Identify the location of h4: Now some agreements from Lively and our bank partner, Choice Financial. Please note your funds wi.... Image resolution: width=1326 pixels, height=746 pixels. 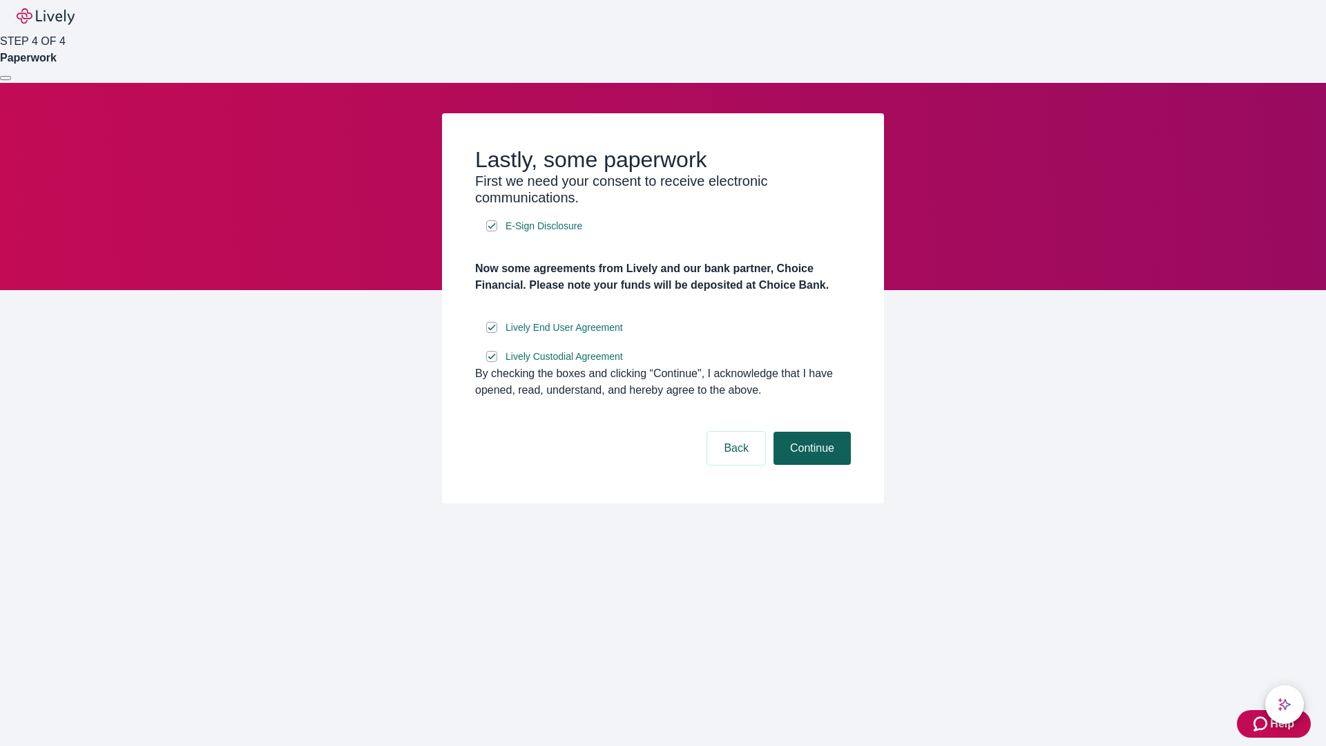
(663, 277).